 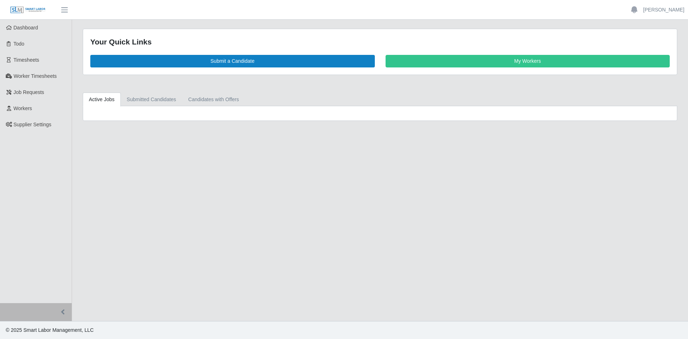 What do you see at coordinates (26, 28) in the screenshot?
I see `span: Dashboard` at bounding box center [26, 28].